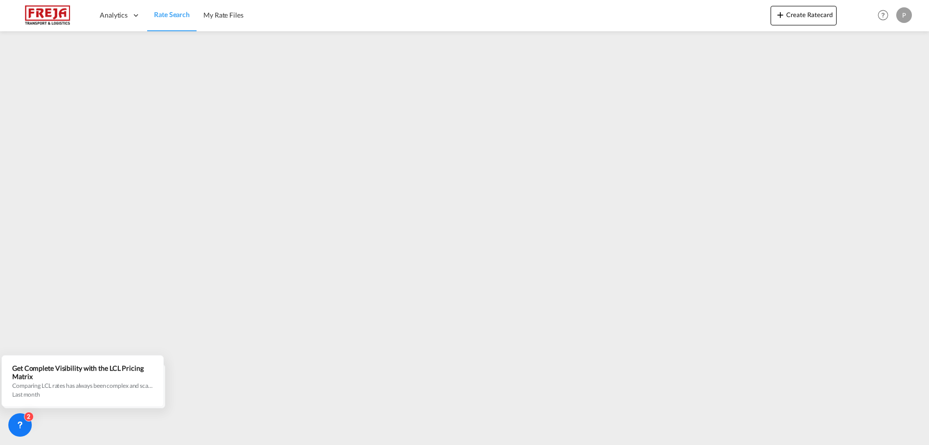 The image size is (929, 445). Describe the element at coordinates (885, 16) in the screenshot. I see `div: Help` at that location.